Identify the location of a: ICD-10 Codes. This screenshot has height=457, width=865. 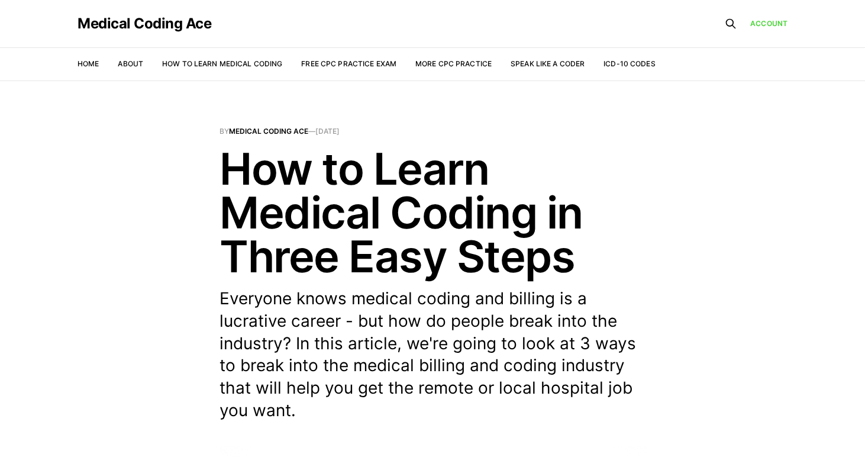
(629, 63).